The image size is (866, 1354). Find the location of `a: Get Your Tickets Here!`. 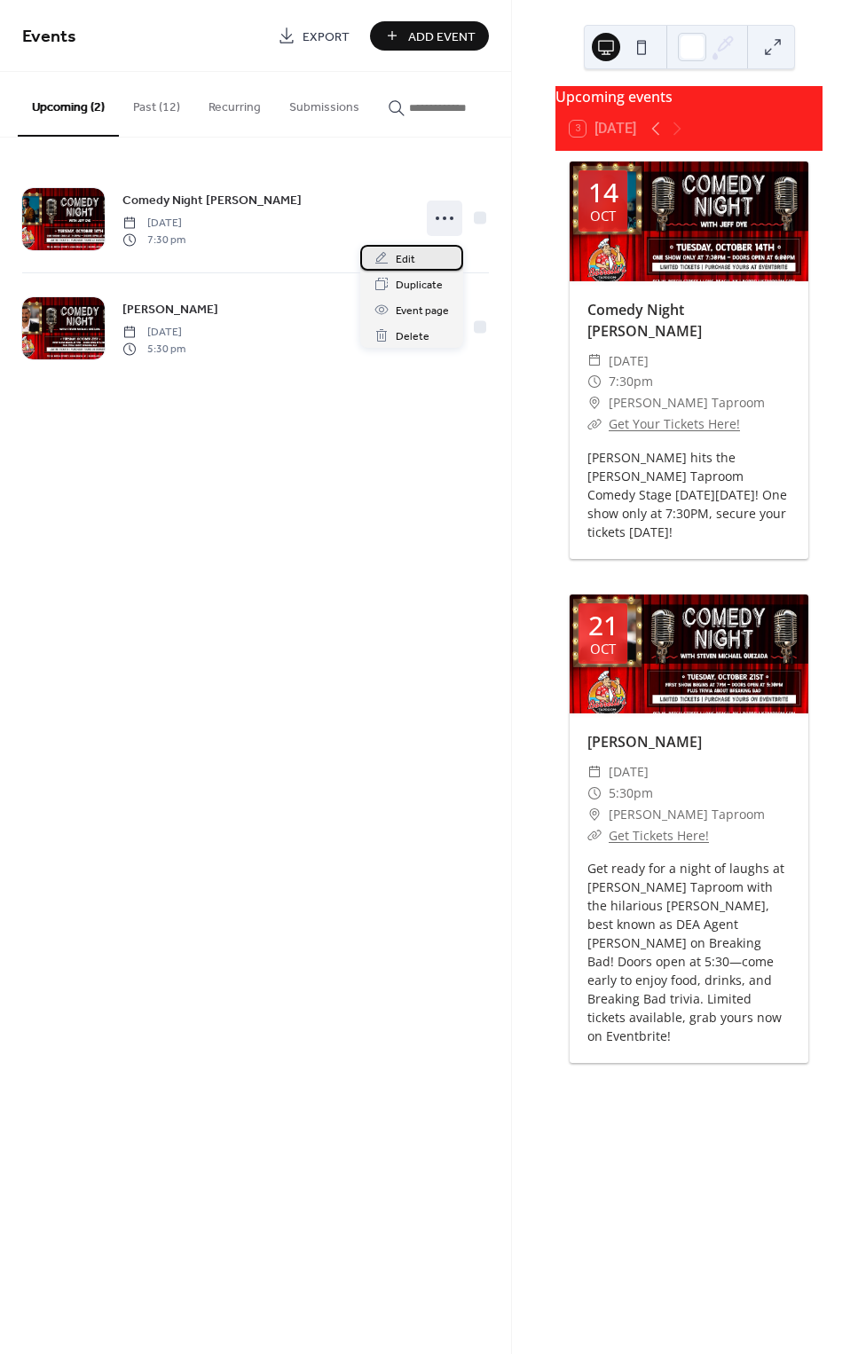

a: Get Your Tickets Here! is located at coordinates (674, 423).